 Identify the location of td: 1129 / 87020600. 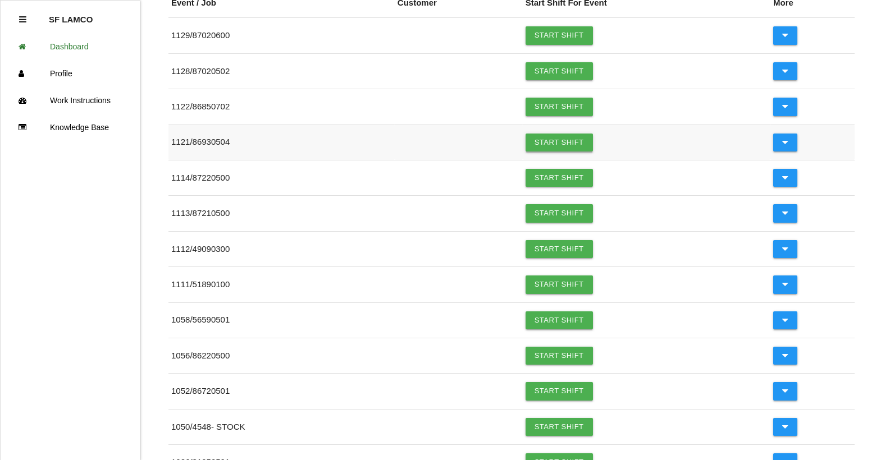
(281, 35).